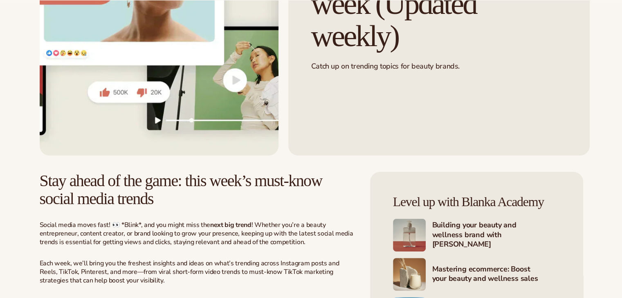  I want to click on h2: Stay ahead of the game: this week’s must-know social media trends, so click(197, 190).